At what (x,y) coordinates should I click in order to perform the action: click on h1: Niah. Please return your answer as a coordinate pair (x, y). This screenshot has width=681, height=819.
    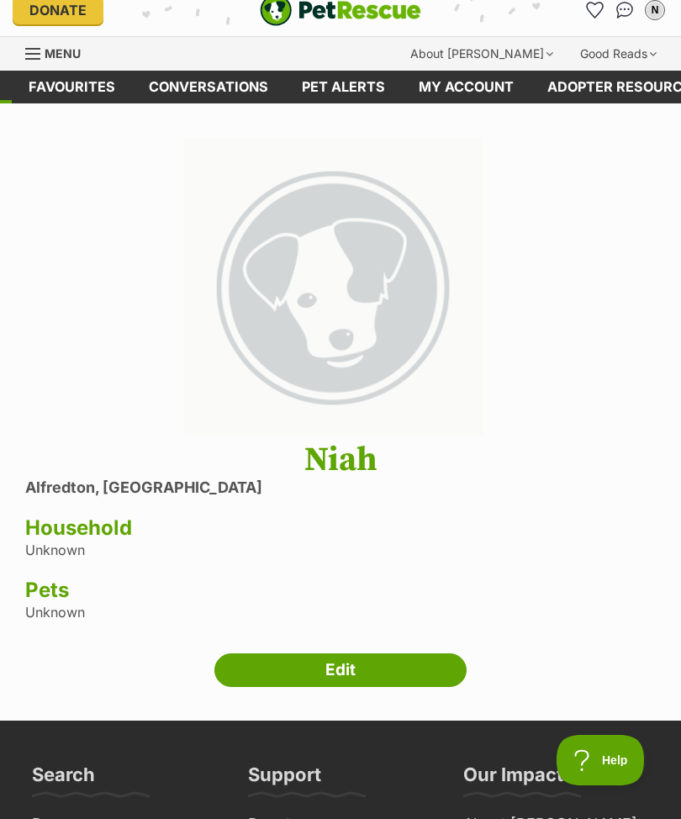
    Looking at the image, I should click on (341, 460).